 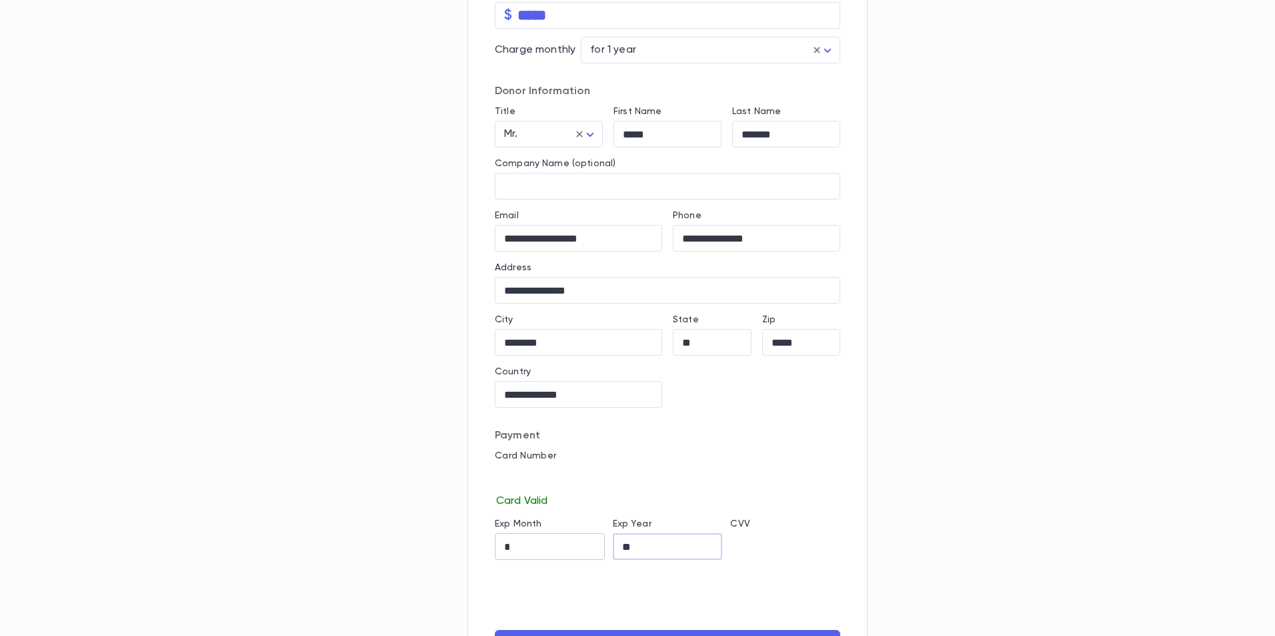 What do you see at coordinates (513, 372) in the screenshot?
I see `label: Country` at bounding box center [513, 372].